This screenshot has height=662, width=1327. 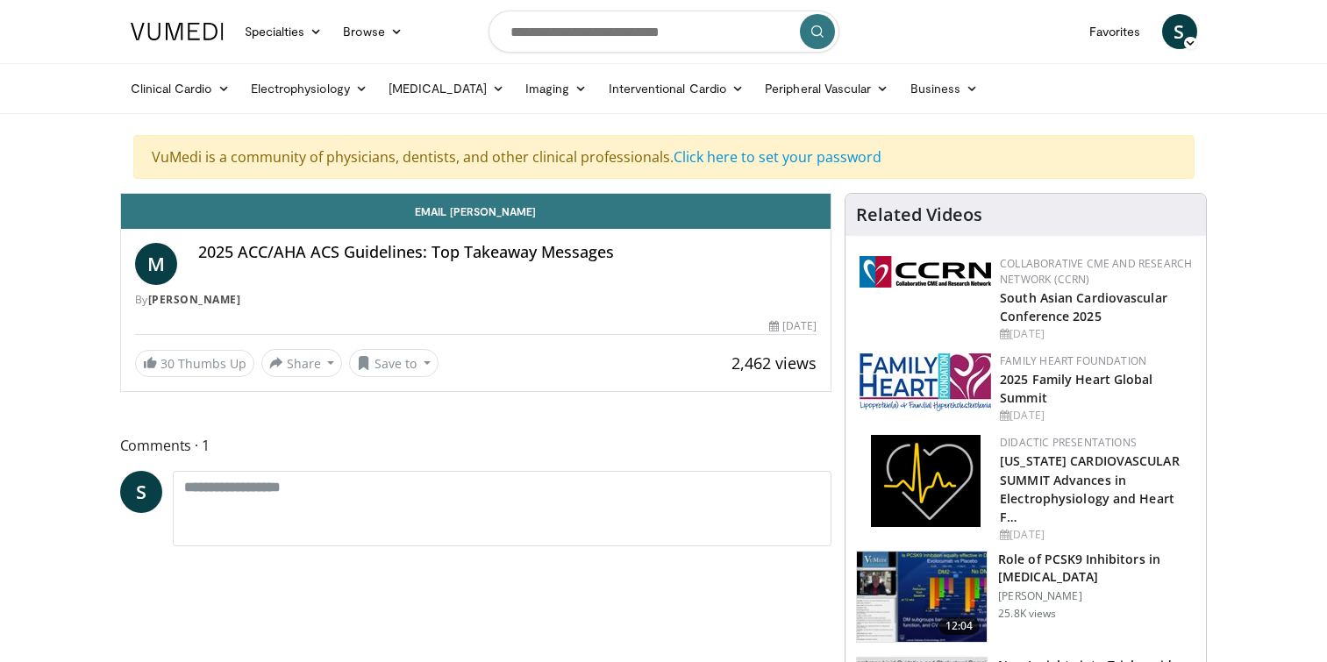 What do you see at coordinates (508, 253) in the screenshot?
I see `h4: 2025 ACC/AHA ACS Guidelines: Top Takeaway Messages` at bounding box center [508, 253].